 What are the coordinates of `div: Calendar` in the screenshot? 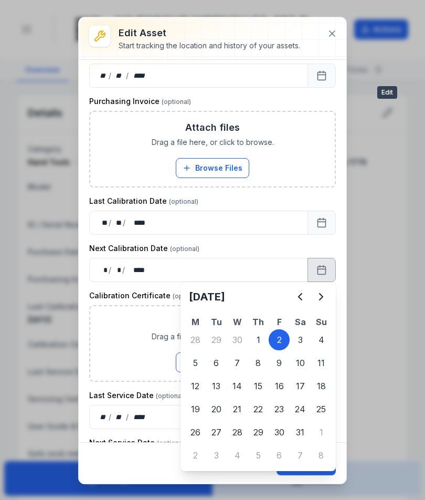 It's located at (258, 377).